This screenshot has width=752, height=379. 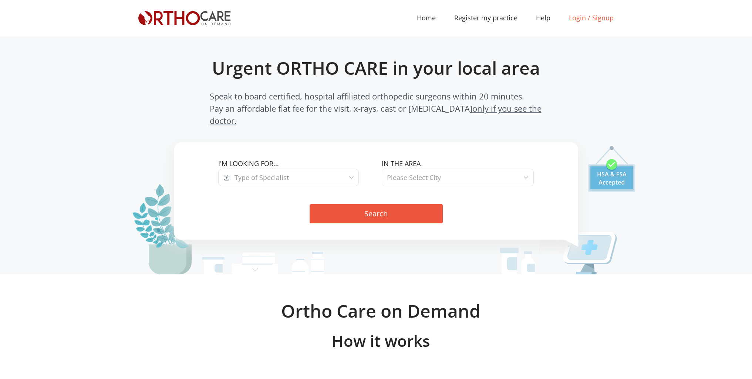 I want to click on label: In the area, so click(x=457, y=163).